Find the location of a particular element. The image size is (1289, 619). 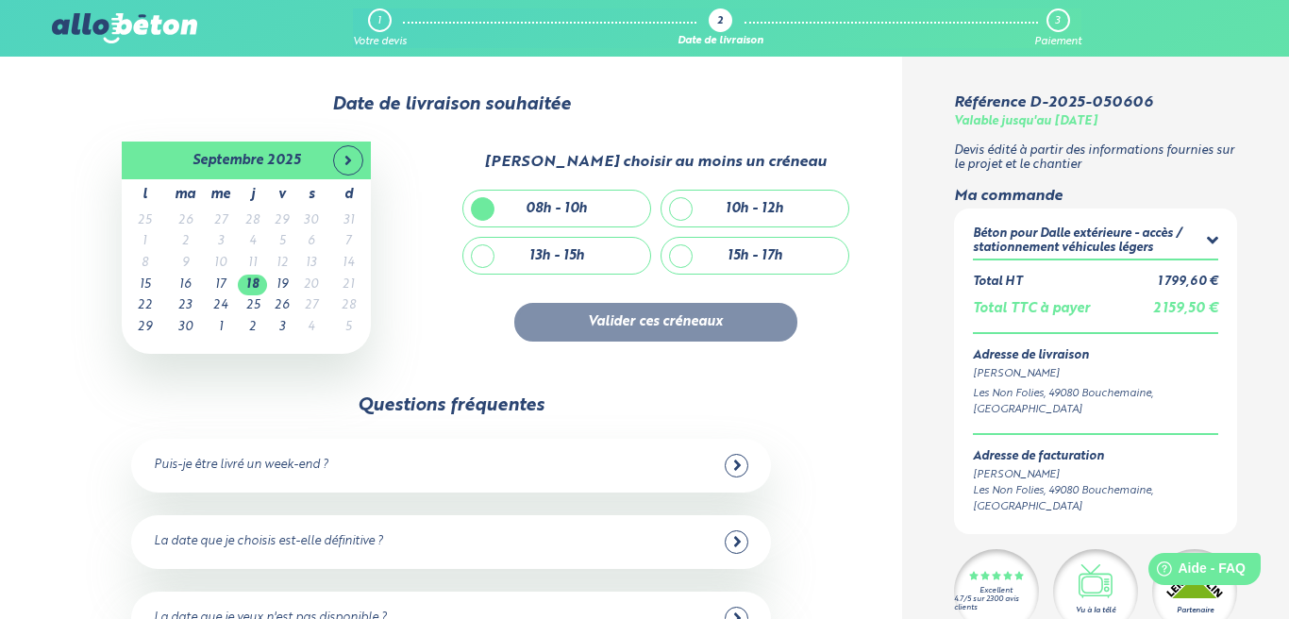

div: Questions fréquentes is located at coordinates (451, 406).